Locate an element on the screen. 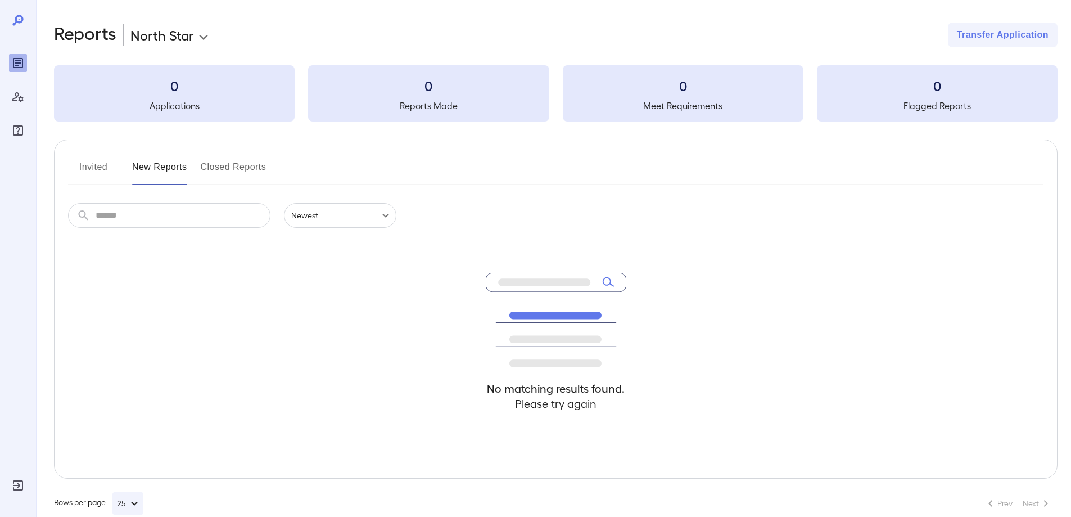 Image resolution: width=1071 pixels, height=517 pixels. summary: 0Applications0Reports Made0Meet Requirements0Flagged Reports is located at coordinates (556, 93).